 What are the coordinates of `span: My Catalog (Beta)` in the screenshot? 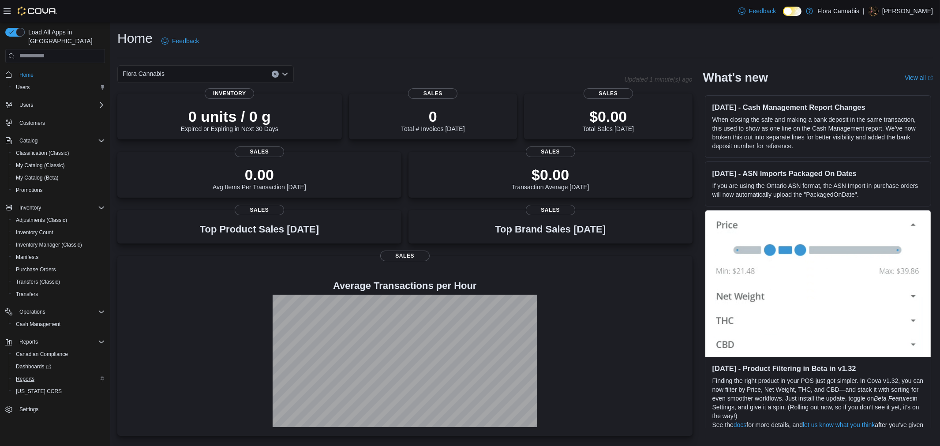 It's located at (59, 178).